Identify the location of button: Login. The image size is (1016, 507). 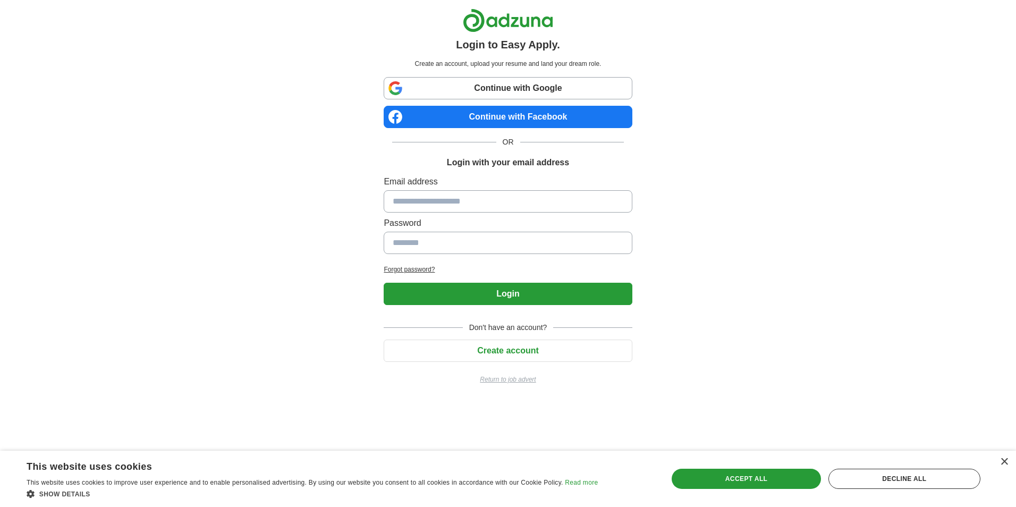
(507, 294).